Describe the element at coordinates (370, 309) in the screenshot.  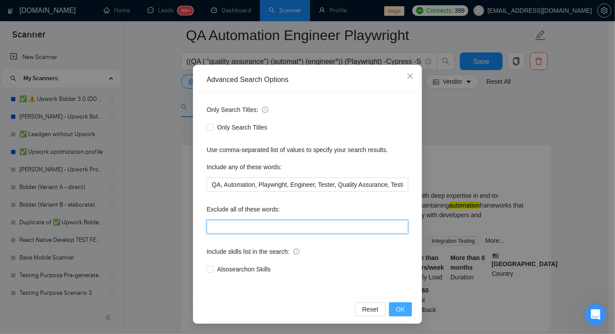
I see `span: Reset` at that location.